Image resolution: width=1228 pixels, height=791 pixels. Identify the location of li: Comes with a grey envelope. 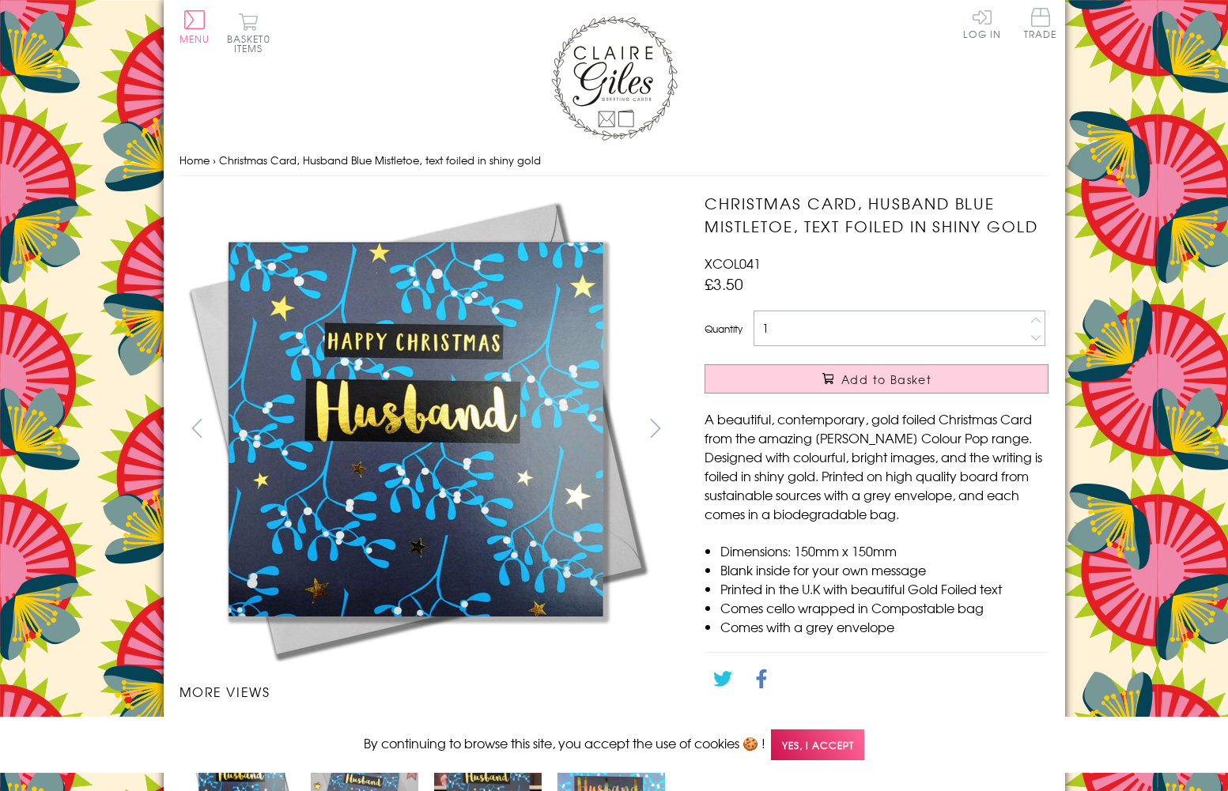
(884, 627).